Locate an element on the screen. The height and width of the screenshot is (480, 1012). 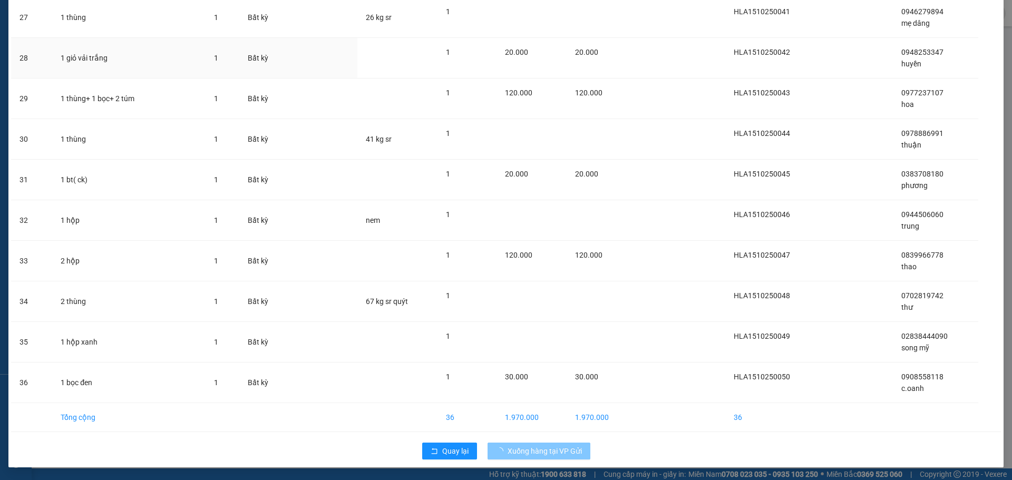
span: 02838444090 is located at coordinates (924, 336).